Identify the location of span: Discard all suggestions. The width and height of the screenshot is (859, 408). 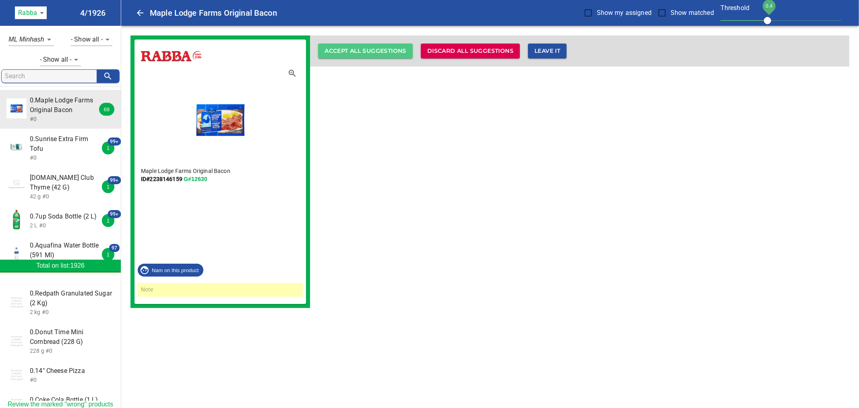
(471, 51).